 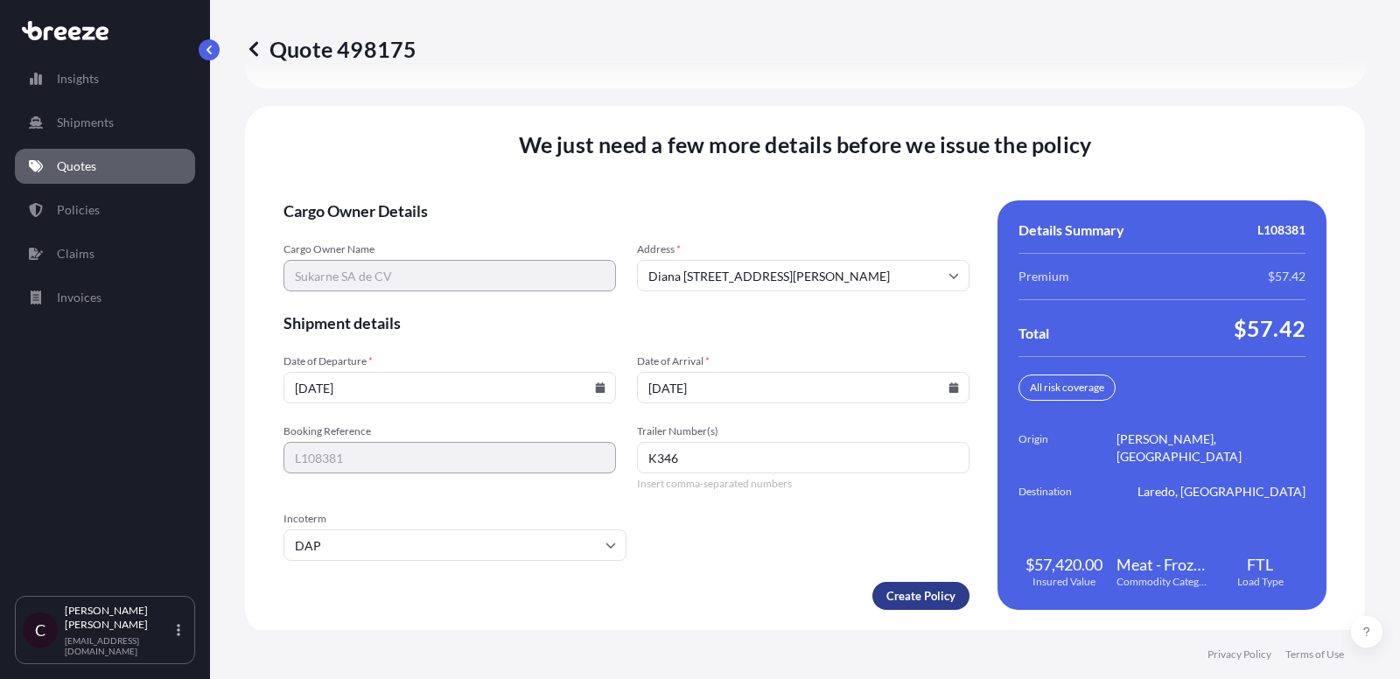 I want to click on span: Premium, so click(x=1044, y=277).